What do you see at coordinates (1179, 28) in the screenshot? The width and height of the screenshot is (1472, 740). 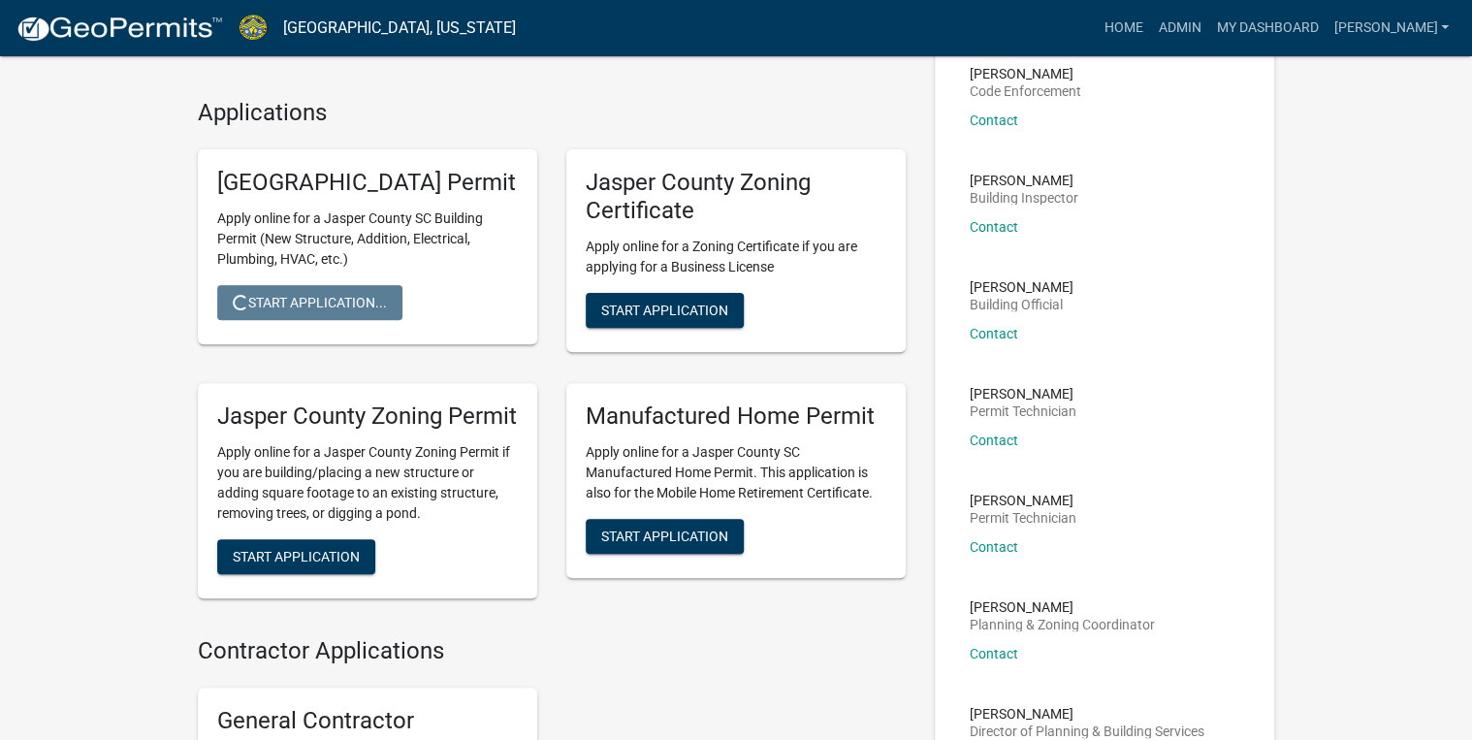 I see `a: Admin` at bounding box center [1179, 28].